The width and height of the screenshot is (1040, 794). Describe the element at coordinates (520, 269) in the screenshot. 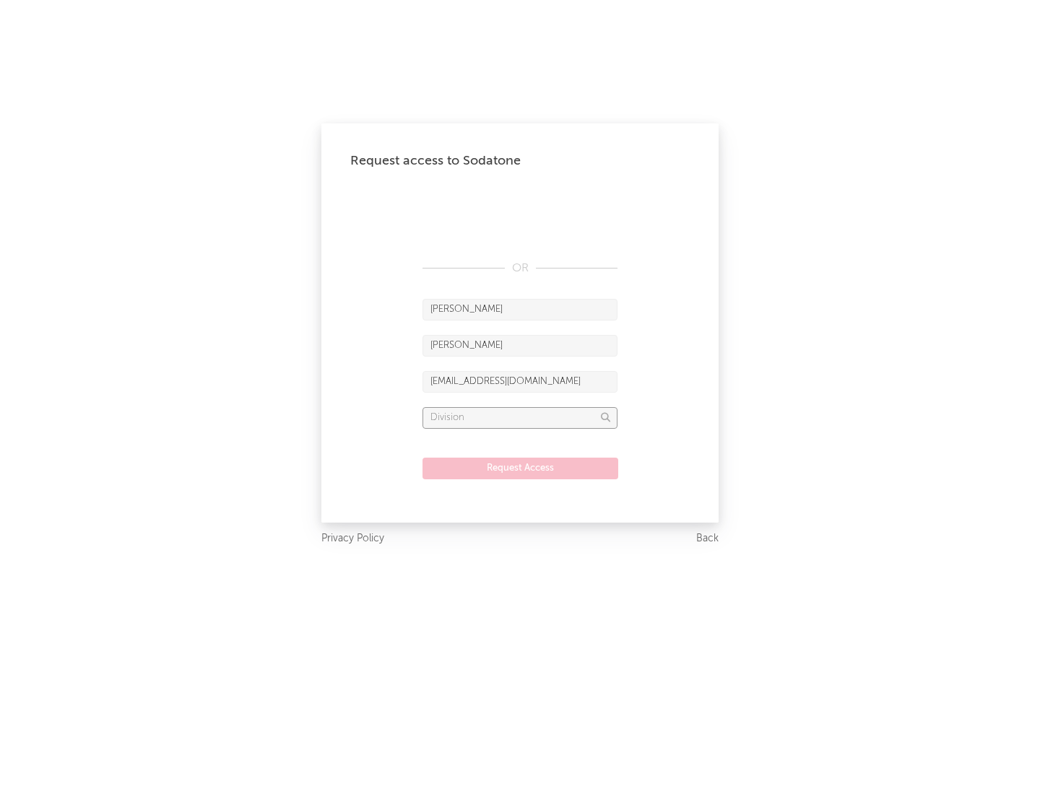

I see `div: OR` at that location.